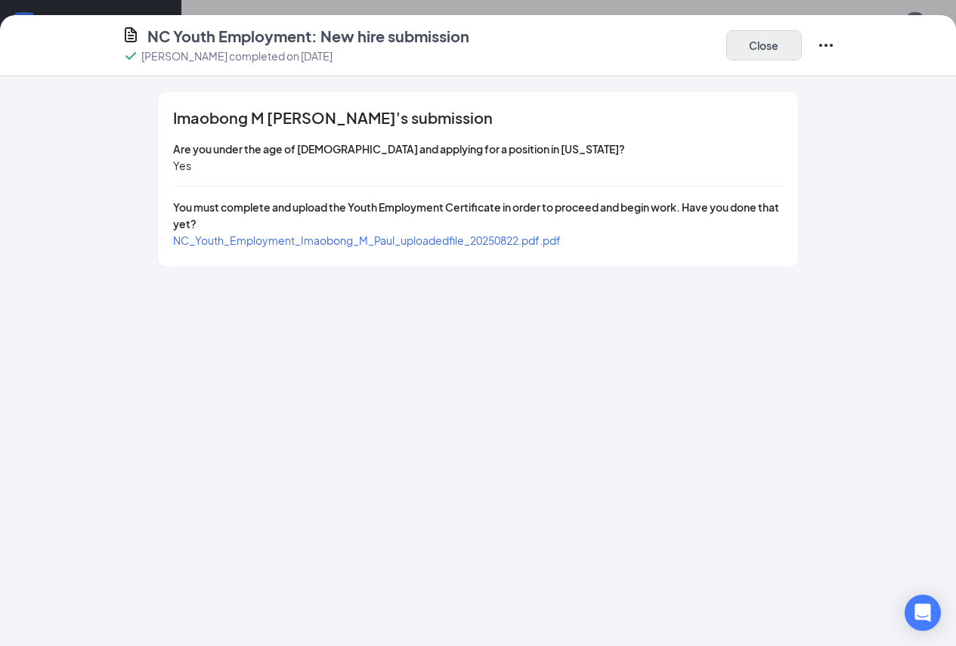 This screenshot has height=646, width=956. I want to click on svg: Checkmark, so click(131, 56).